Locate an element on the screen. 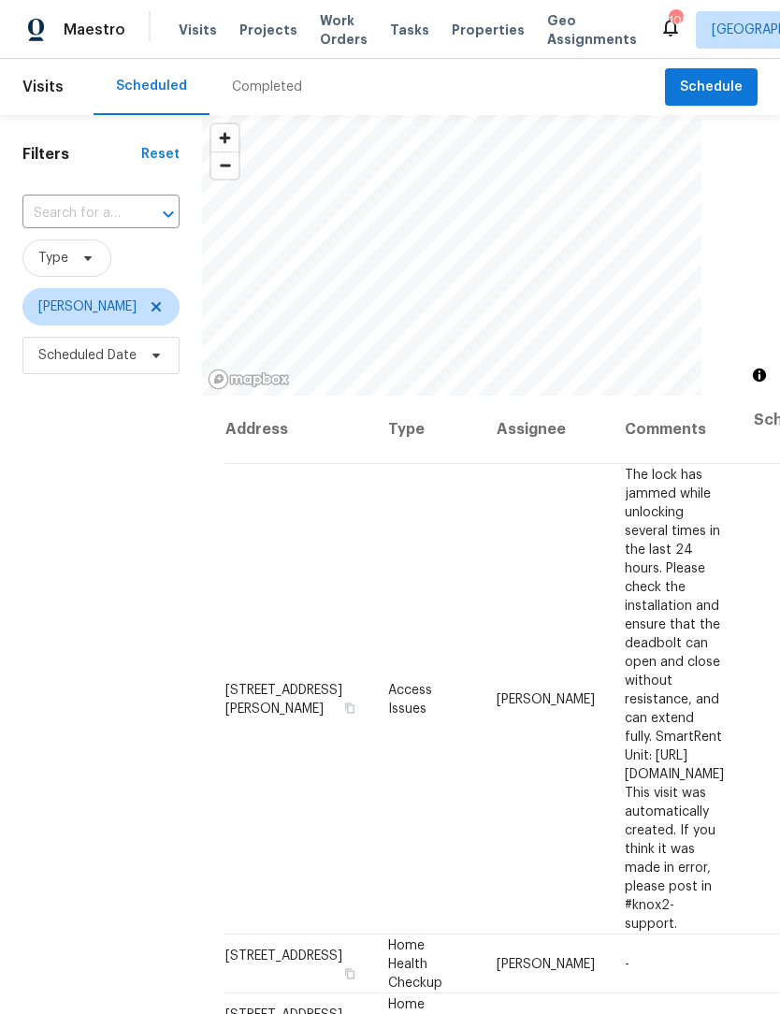 This screenshot has height=1014, width=780. div: Scheduled is located at coordinates (152, 86).